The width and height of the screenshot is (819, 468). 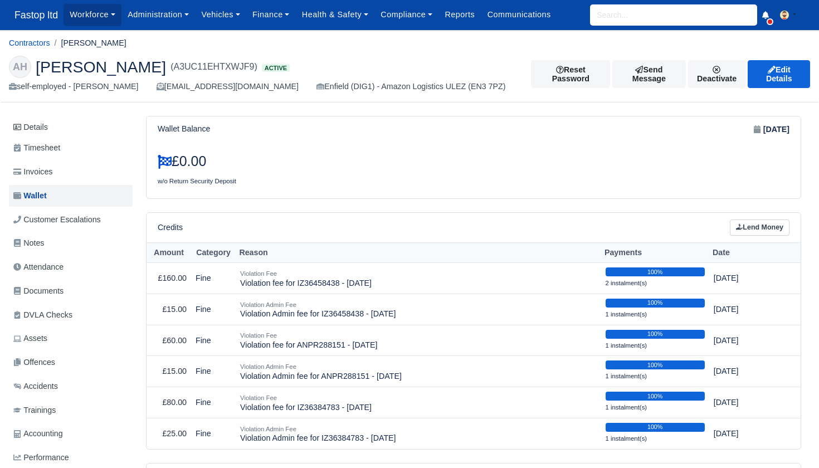 What do you see at coordinates (71, 148) in the screenshot?
I see `a: Timesheet` at bounding box center [71, 148].